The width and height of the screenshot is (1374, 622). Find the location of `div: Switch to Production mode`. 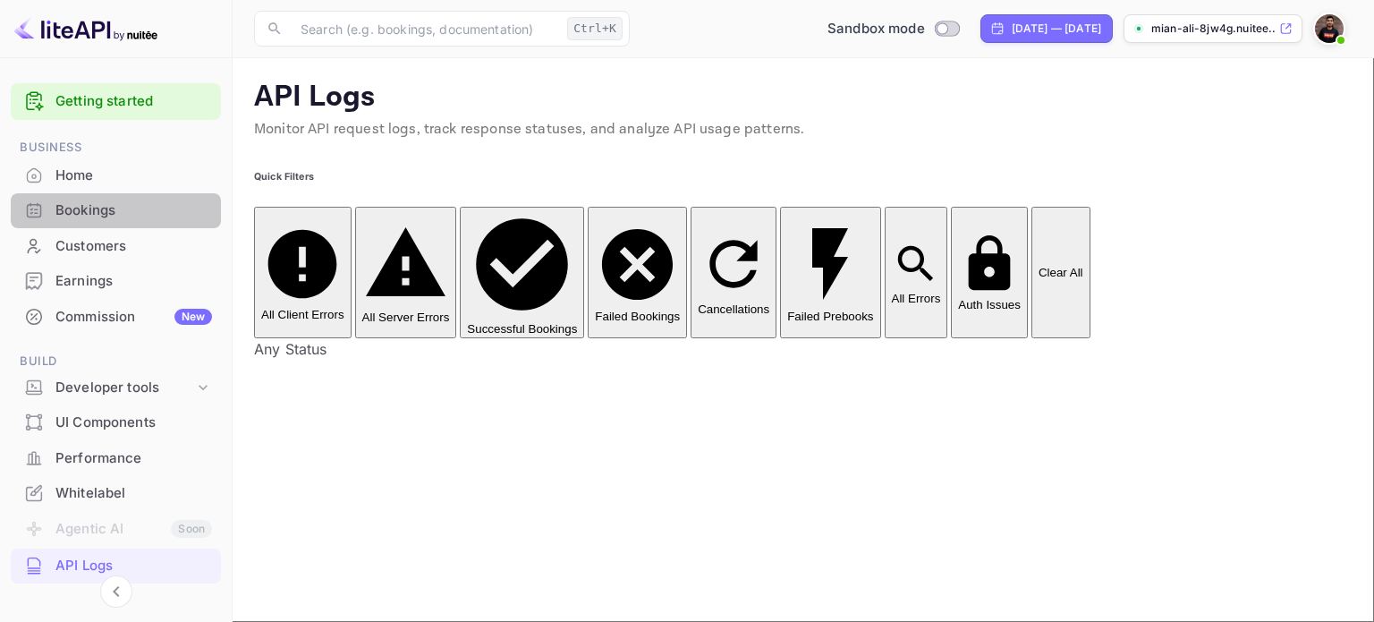

div: Switch to Production mode is located at coordinates (893, 29).